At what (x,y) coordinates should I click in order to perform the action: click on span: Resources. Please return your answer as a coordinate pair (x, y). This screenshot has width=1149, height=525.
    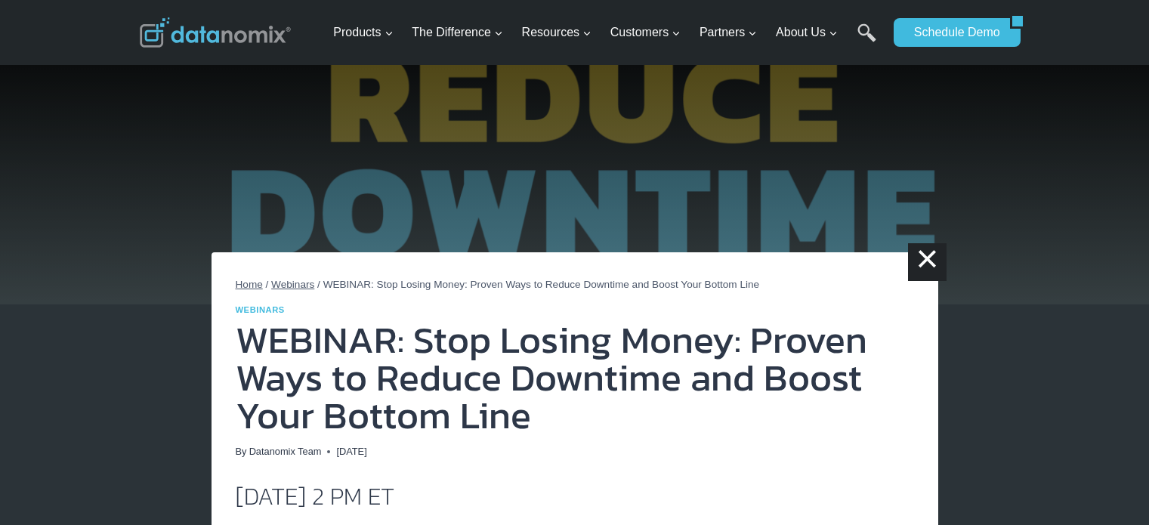
    Looking at the image, I should click on (557, 32).